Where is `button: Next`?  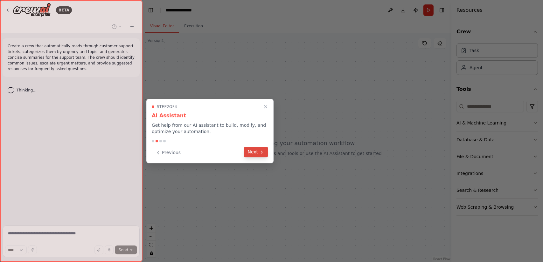
button: Next is located at coordinates (256, 152).